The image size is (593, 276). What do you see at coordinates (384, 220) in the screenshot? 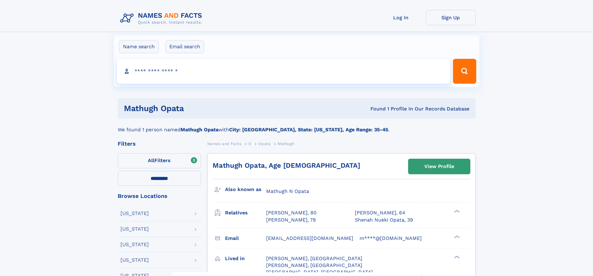
I see `a: Shenah Nueki Opata, 39` at bounding box center [384, 220].